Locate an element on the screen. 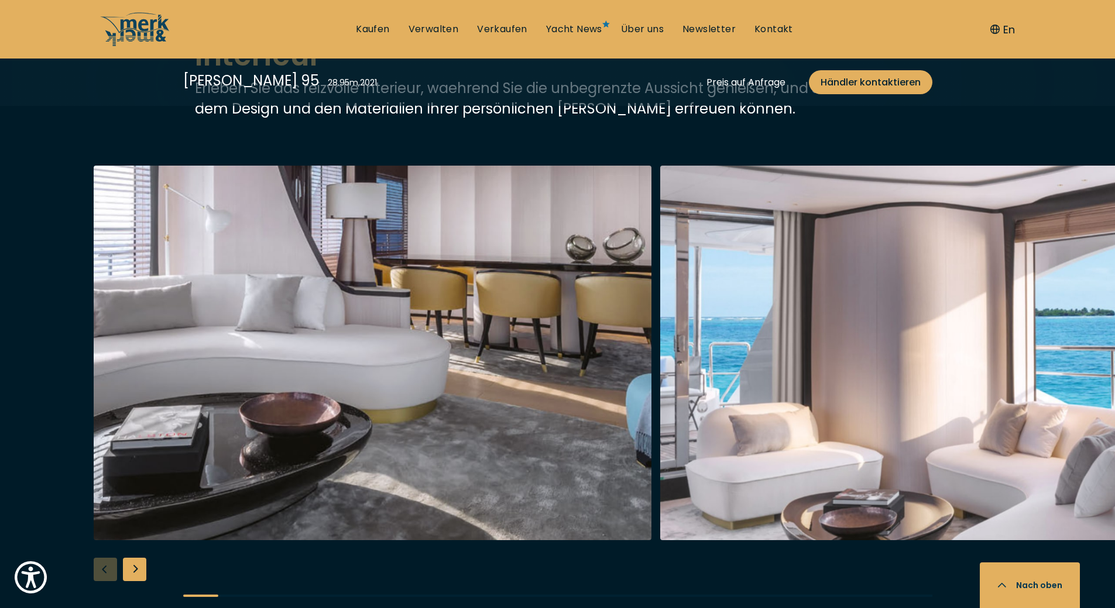 The image size is (1115, 608). button: Nach oben is located at coordinates (1030, 586).